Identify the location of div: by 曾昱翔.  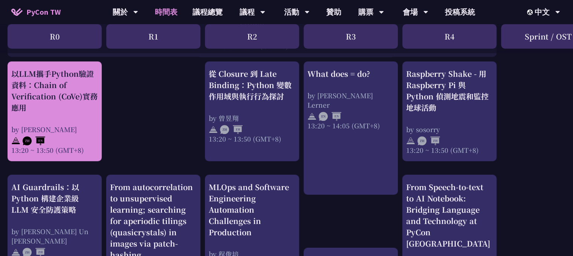
(252, 118).